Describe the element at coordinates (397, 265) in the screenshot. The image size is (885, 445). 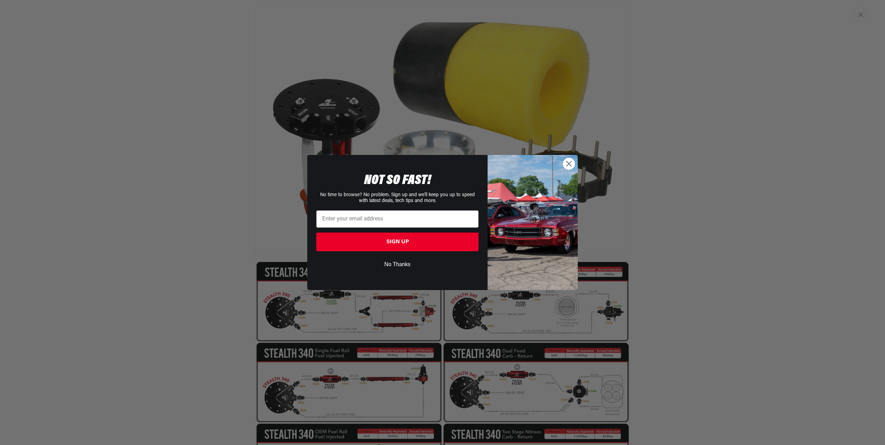
I see `button: No Thanks` at that location.